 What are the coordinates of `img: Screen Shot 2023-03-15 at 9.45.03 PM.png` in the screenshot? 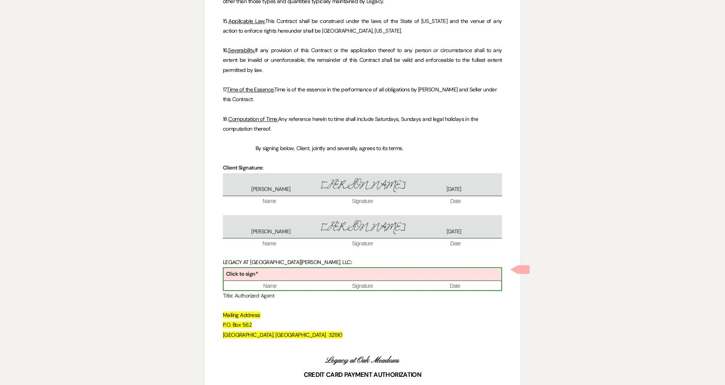 It's located at (362, 360).